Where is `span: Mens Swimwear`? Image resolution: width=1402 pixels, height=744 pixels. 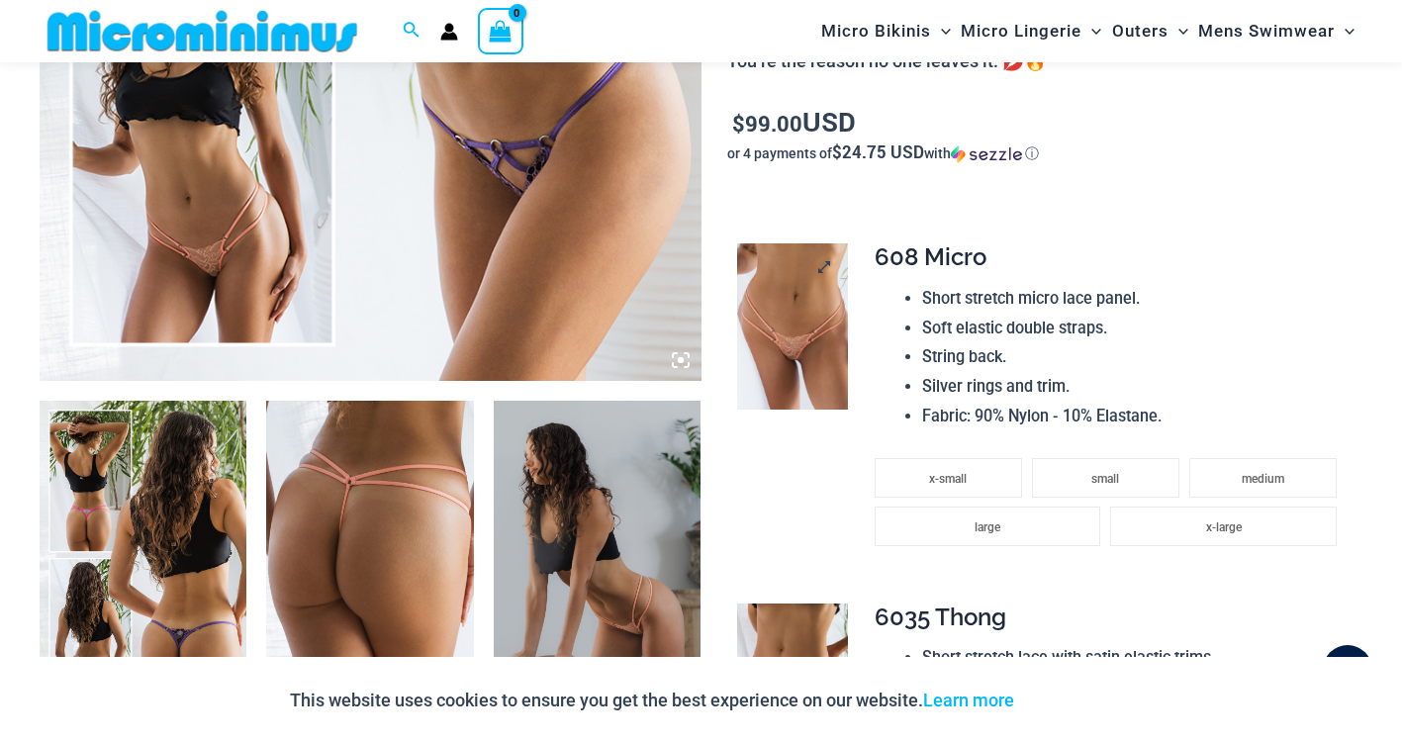 span: Mens Swimwear is located at coordinates (1266, 31).